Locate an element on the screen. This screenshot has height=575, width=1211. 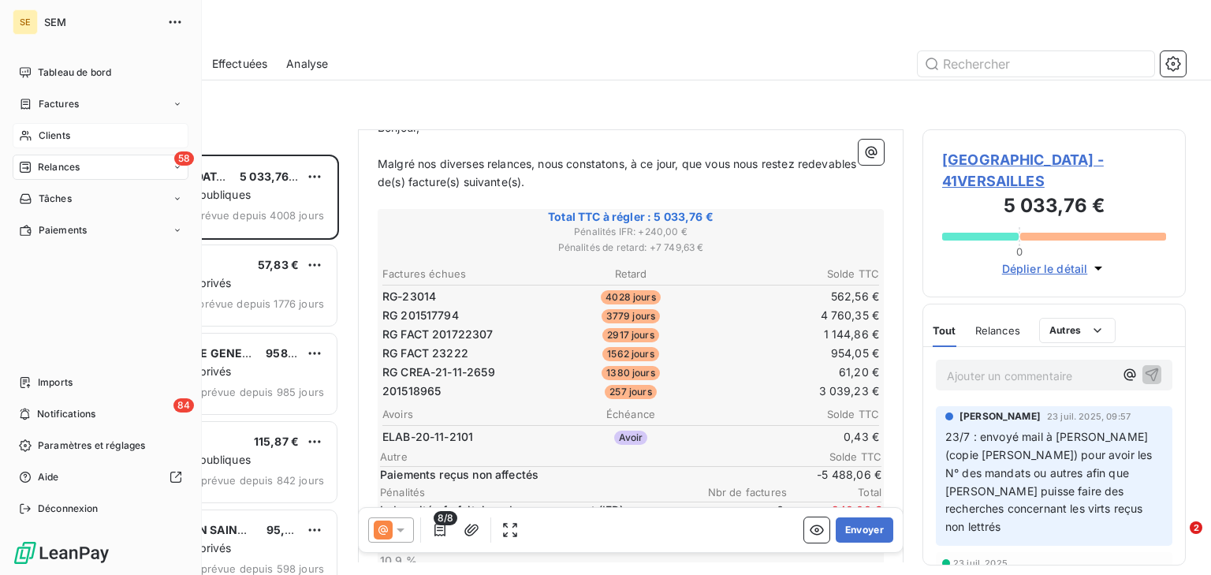
span: RG FACT 201722307 is located at coordinates (438, 334).